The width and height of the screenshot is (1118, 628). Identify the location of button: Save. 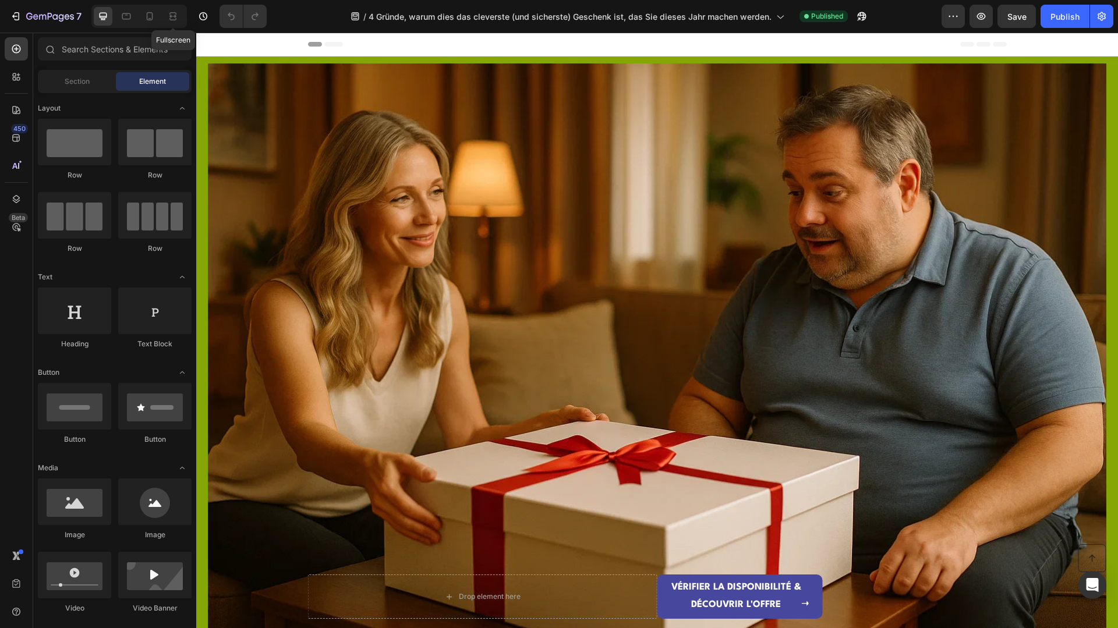
(1016, 16).